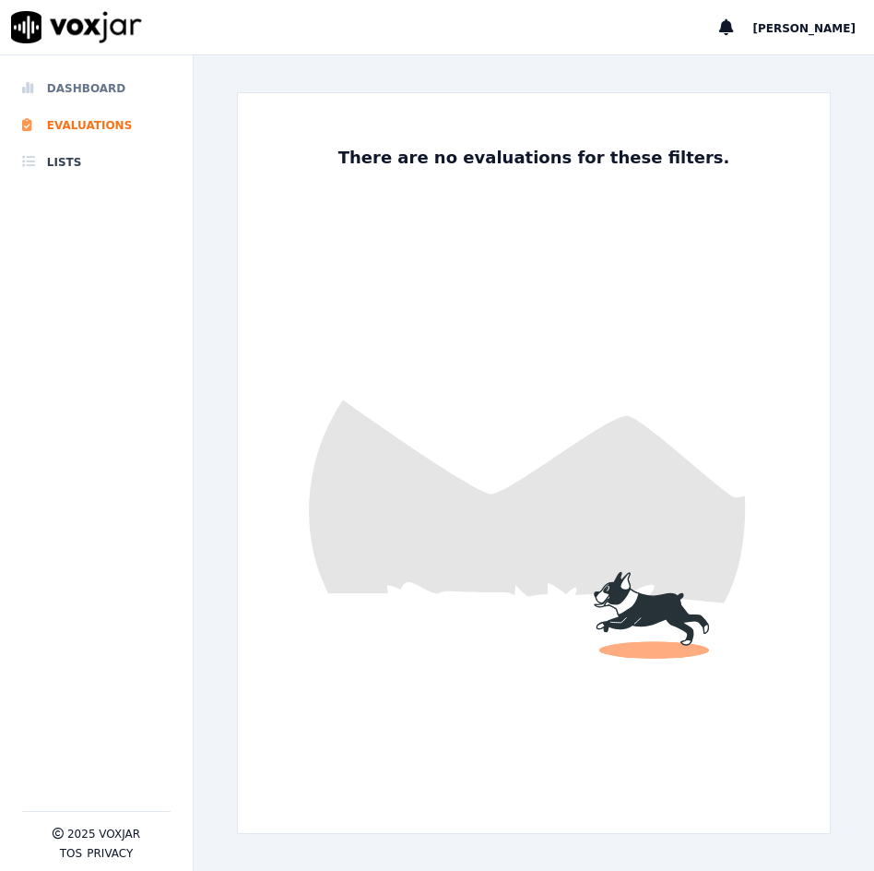 The height and width of the screenshot is (871, 874). I want to click on button: Privacy, so click(110, 853).